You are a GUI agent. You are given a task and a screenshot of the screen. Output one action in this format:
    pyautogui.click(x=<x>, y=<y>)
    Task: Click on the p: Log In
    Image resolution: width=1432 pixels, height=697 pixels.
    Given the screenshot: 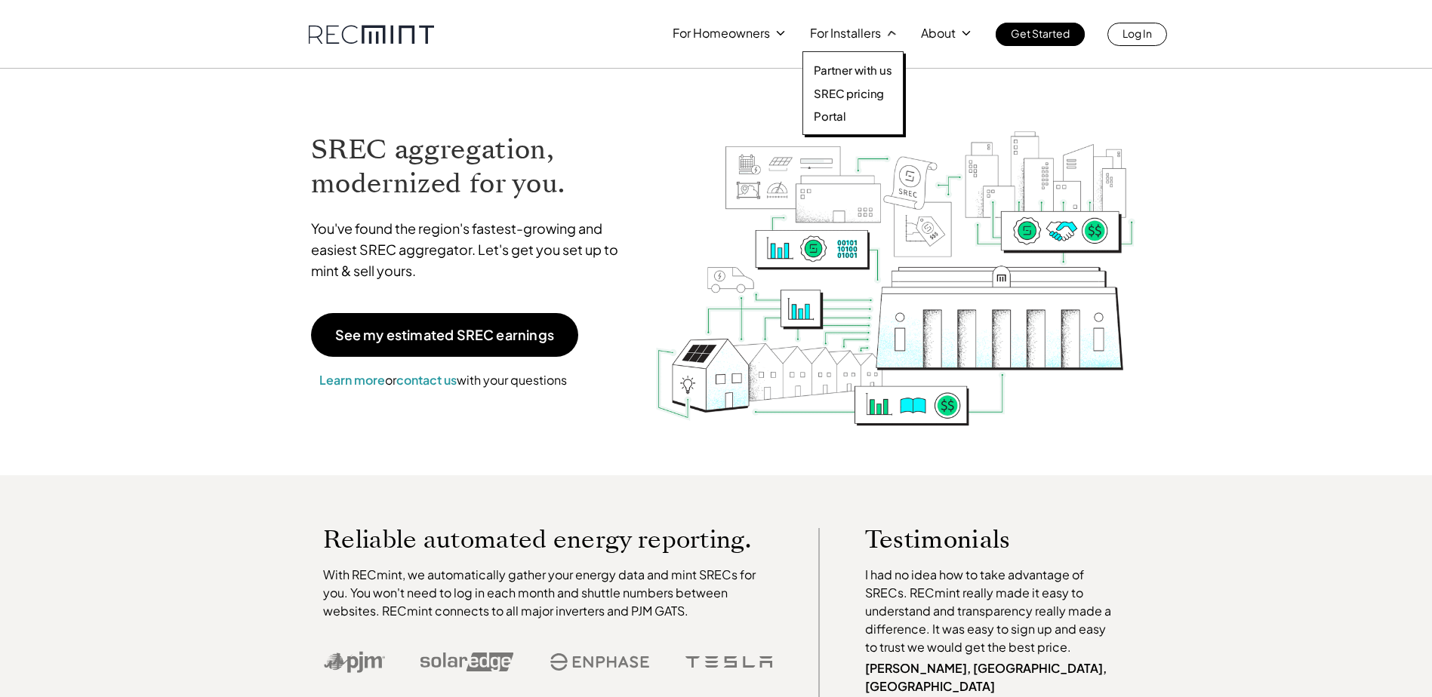 What is the action you would take?
    pyautogui.click(x=1137, y=33)
    